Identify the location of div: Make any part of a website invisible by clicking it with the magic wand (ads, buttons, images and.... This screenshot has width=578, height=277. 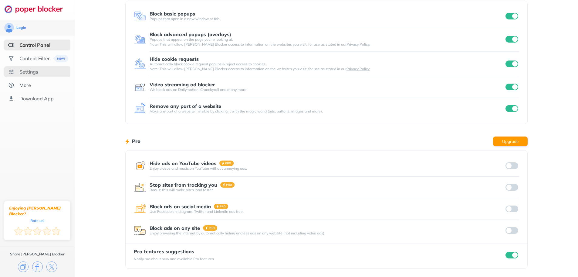
(327, 111).